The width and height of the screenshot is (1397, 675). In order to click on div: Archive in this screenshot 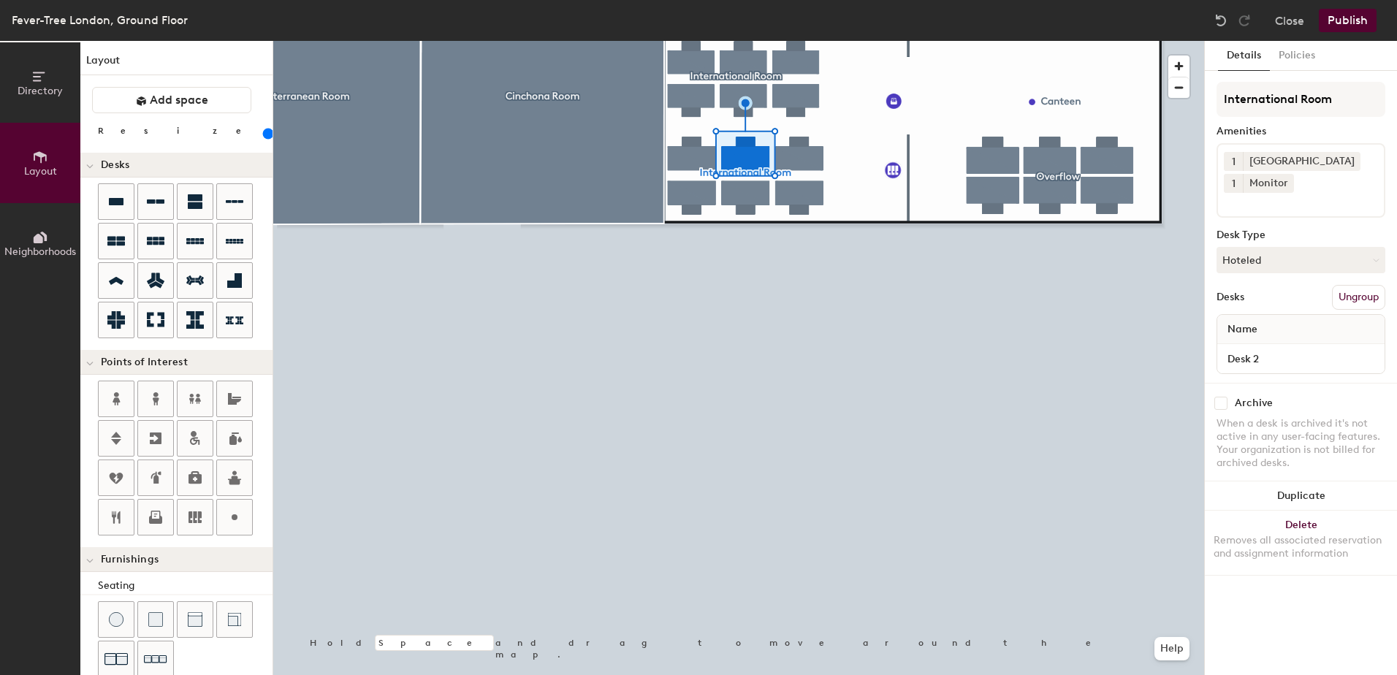, I will do `click(1254, 403)`.